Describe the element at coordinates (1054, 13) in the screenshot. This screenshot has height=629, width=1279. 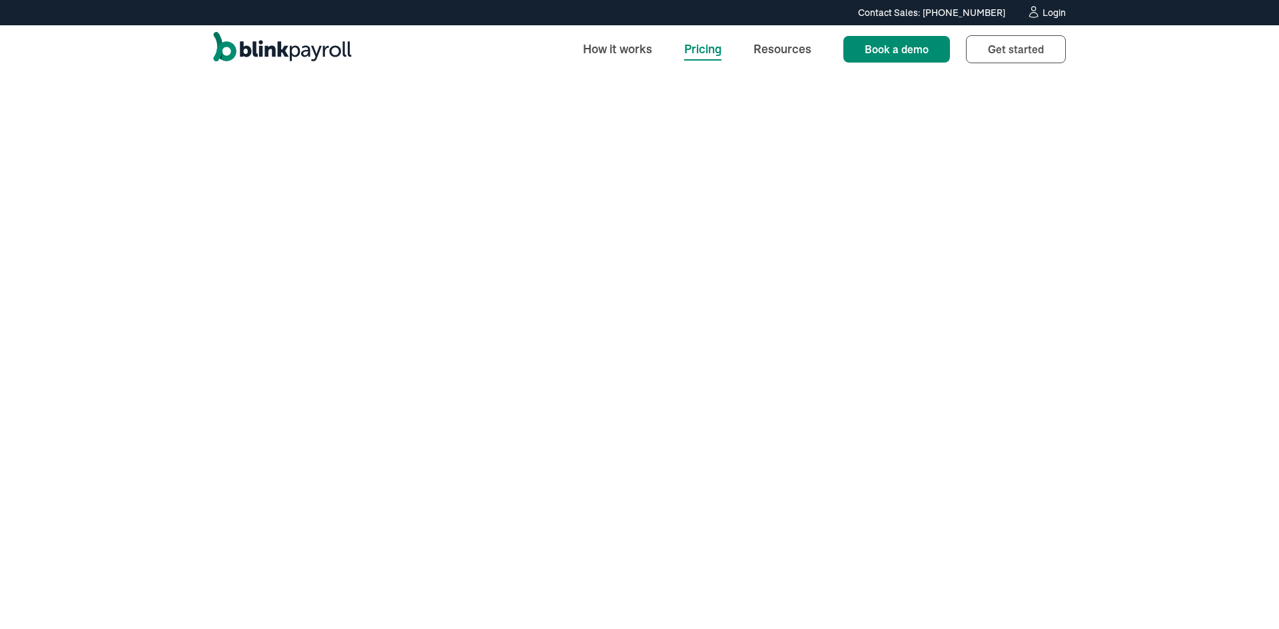
I see `div: Login` at that location.